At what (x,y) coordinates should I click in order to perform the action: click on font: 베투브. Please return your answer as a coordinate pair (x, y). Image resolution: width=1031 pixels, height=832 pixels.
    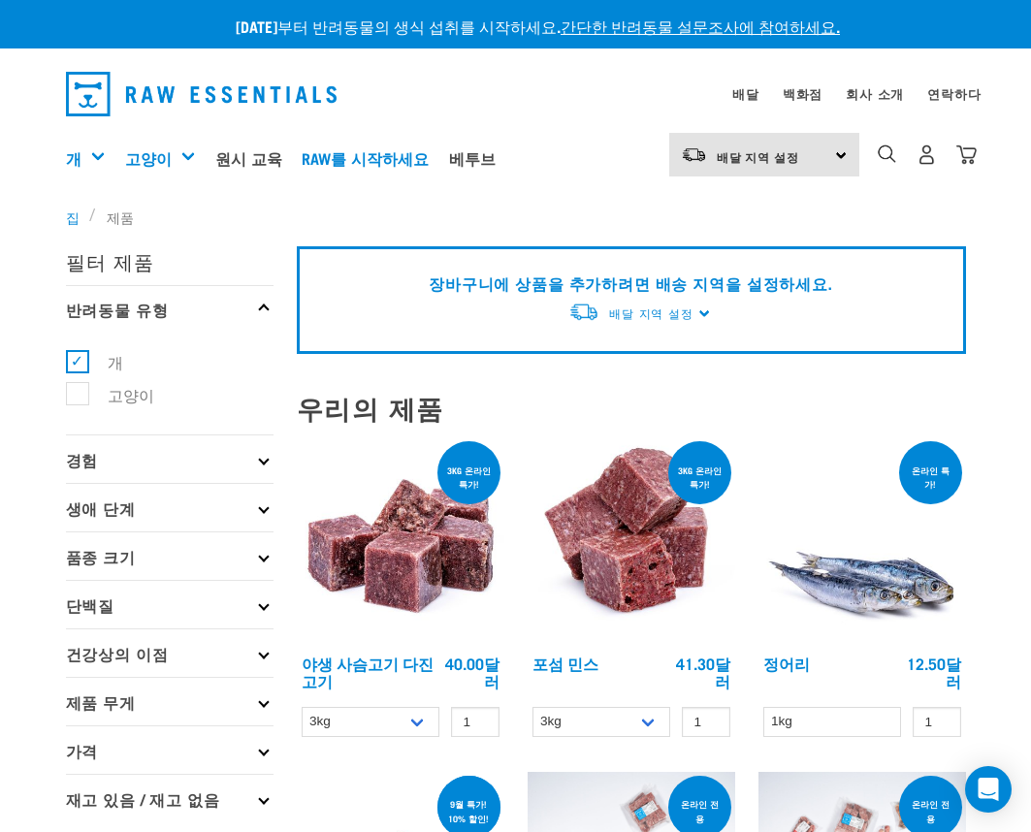
    Looking at the image, I should click on (472, 157).